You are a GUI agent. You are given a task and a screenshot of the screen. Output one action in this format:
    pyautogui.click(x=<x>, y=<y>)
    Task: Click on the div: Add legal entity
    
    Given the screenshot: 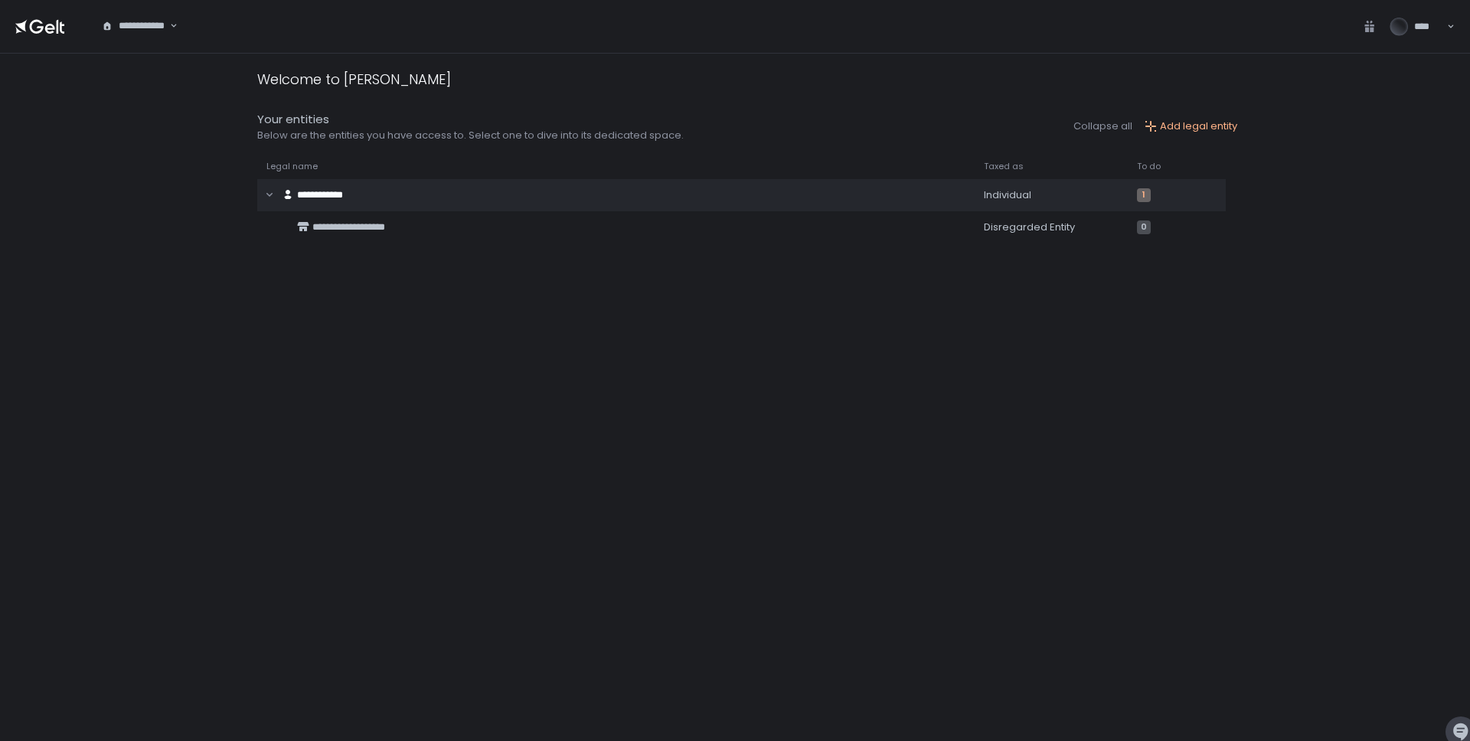 What is the action you would take?
    pyautogui.click(x=1191, y=126)
    